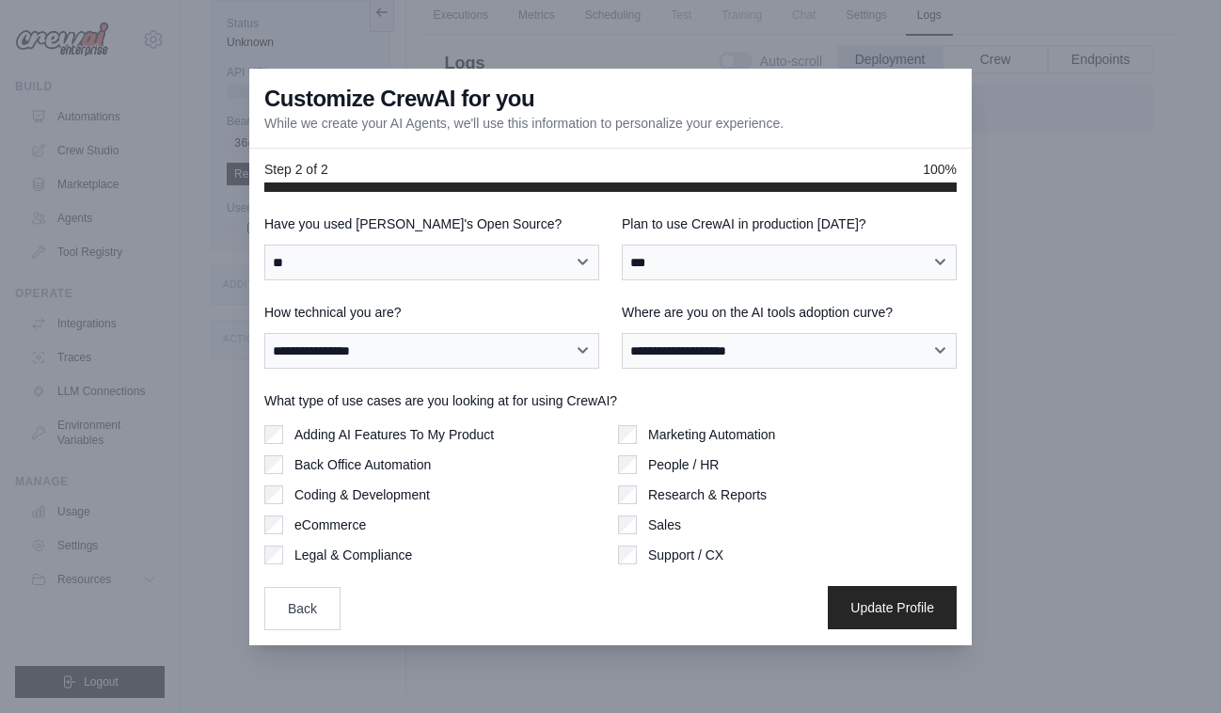  I want to click on label: People / HR, so click(683, 465).